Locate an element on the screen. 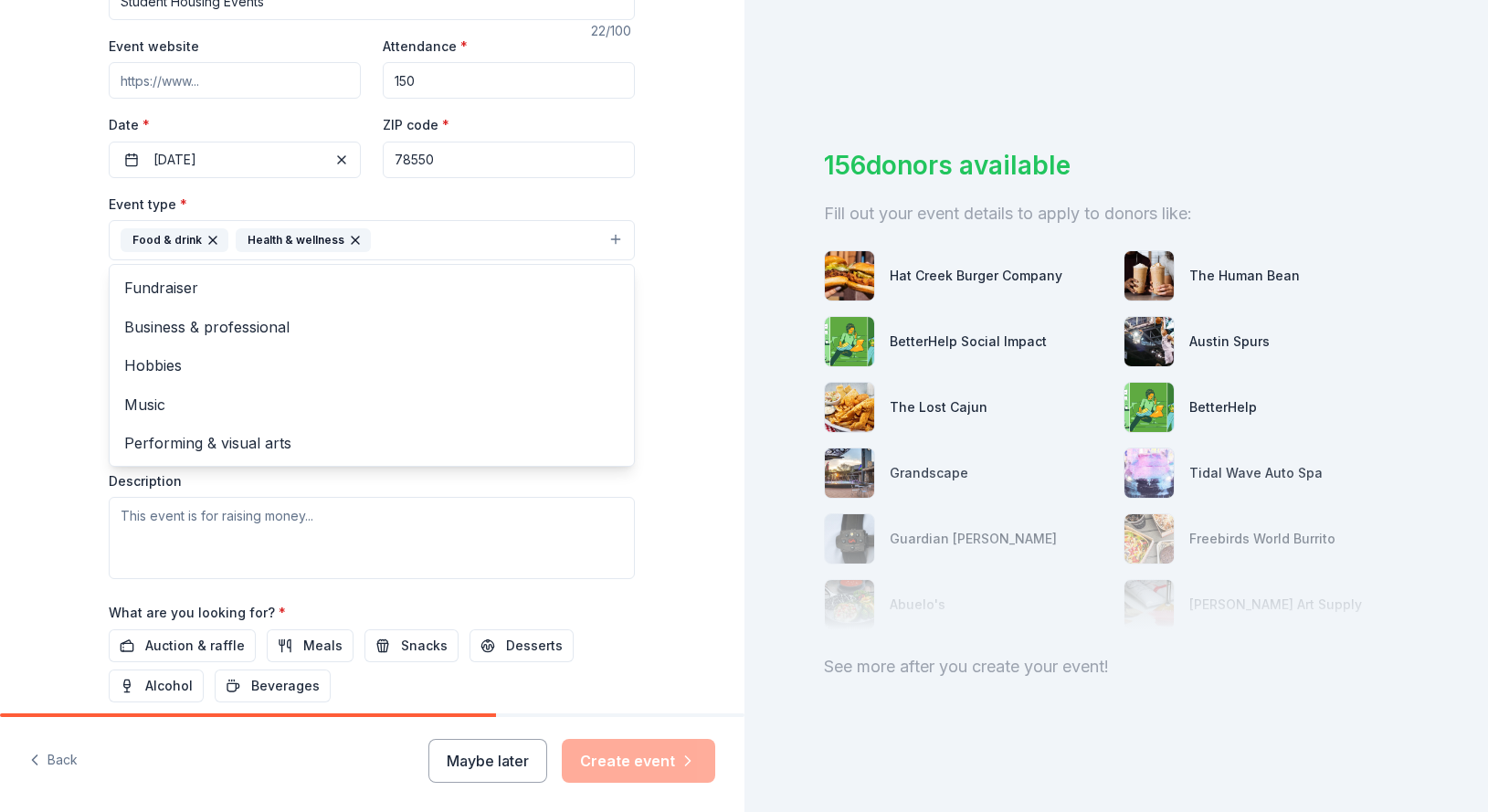 This screenshot has height=812, width=1488. span: Business & professional is located at coordinates (372, 327).